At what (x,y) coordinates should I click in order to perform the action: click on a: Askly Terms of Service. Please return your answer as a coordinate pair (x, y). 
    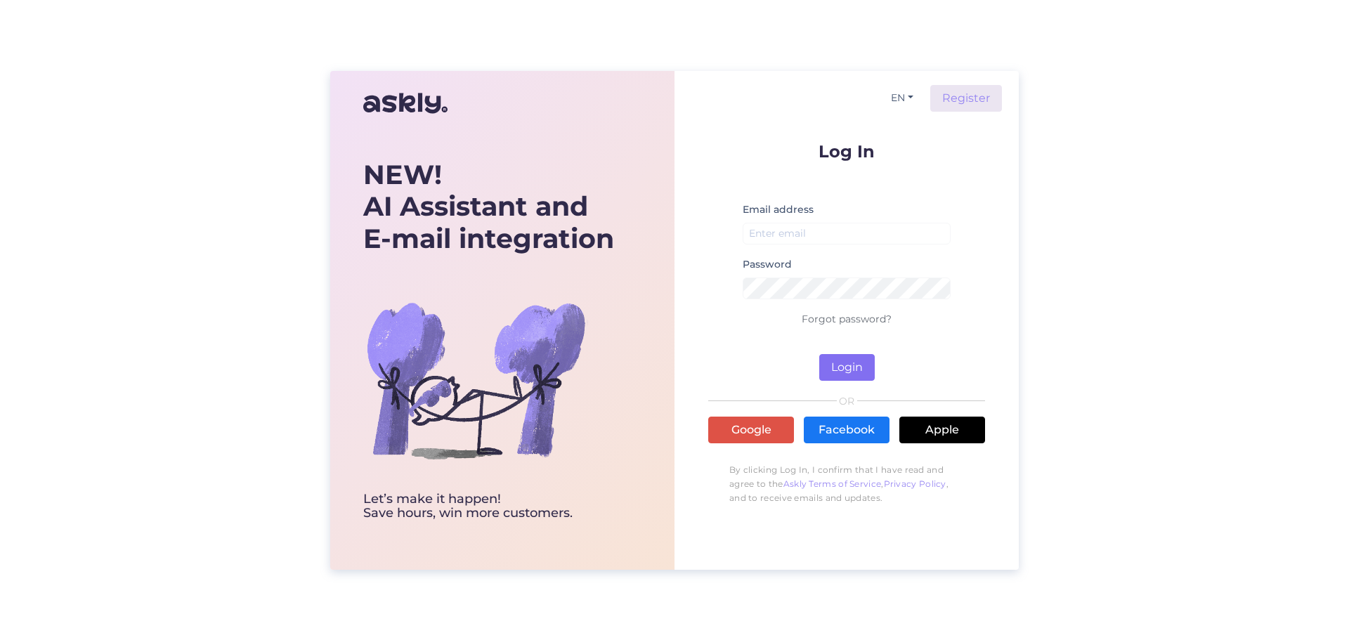
    Looking at the image, I should click on (832, 483).